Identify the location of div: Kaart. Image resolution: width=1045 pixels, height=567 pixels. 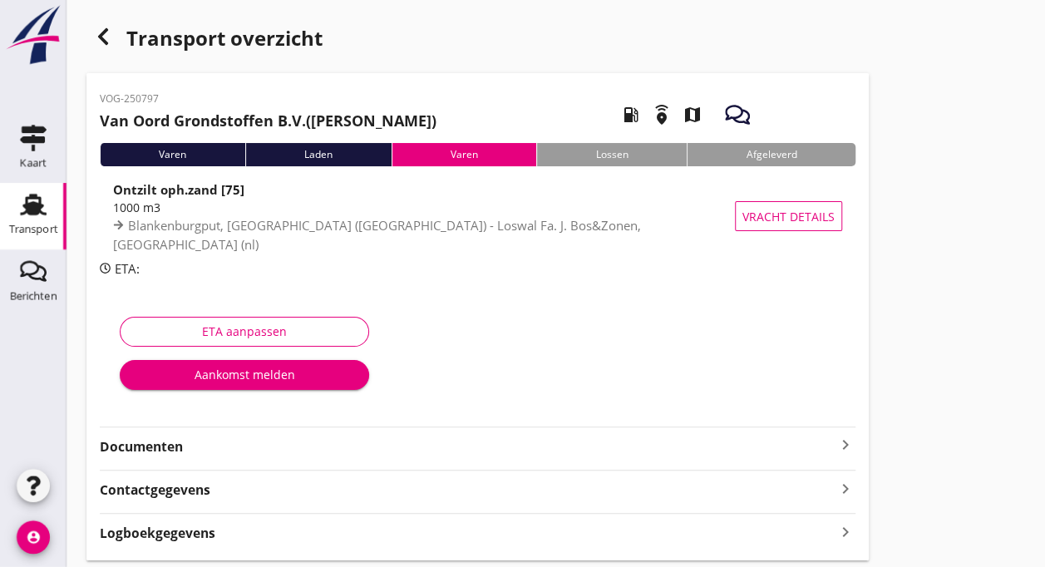
(33, 162).